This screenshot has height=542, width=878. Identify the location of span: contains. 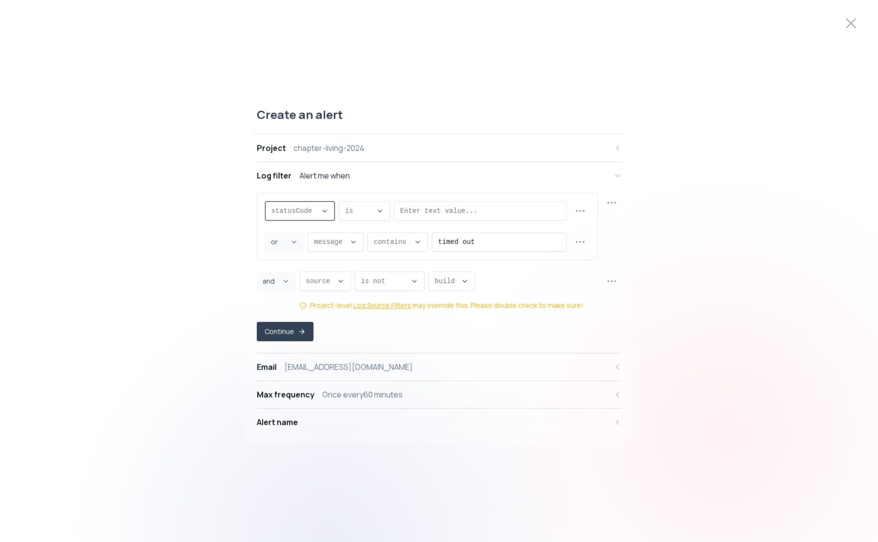
(392, 242).